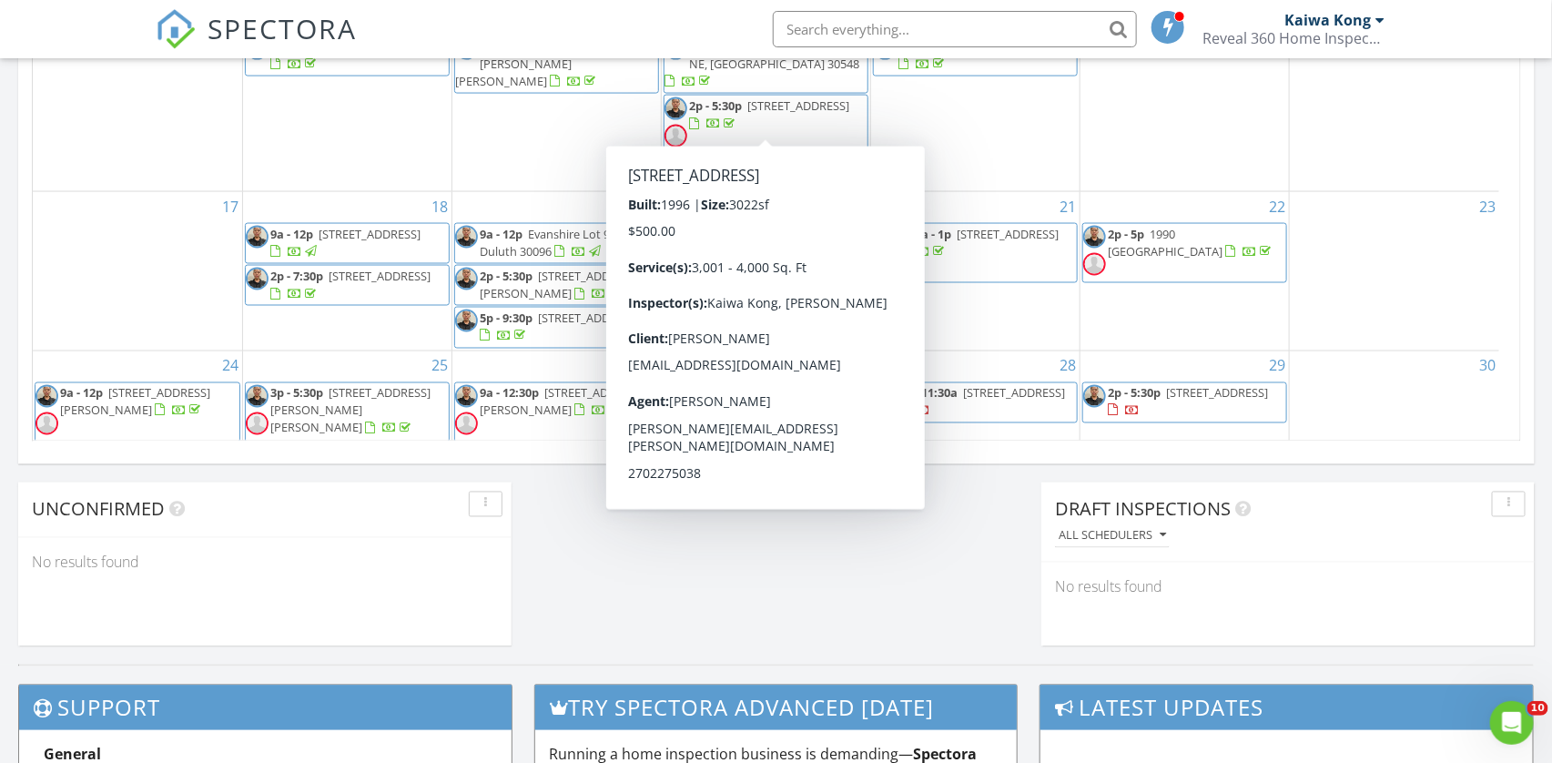 Image resolution: width=1552 pixels, height=763 pixels. What do you see at coordinates (297, 276) in the screenshot?
I see `span: 2p - 7:30p` at bounding box center [297, 276].